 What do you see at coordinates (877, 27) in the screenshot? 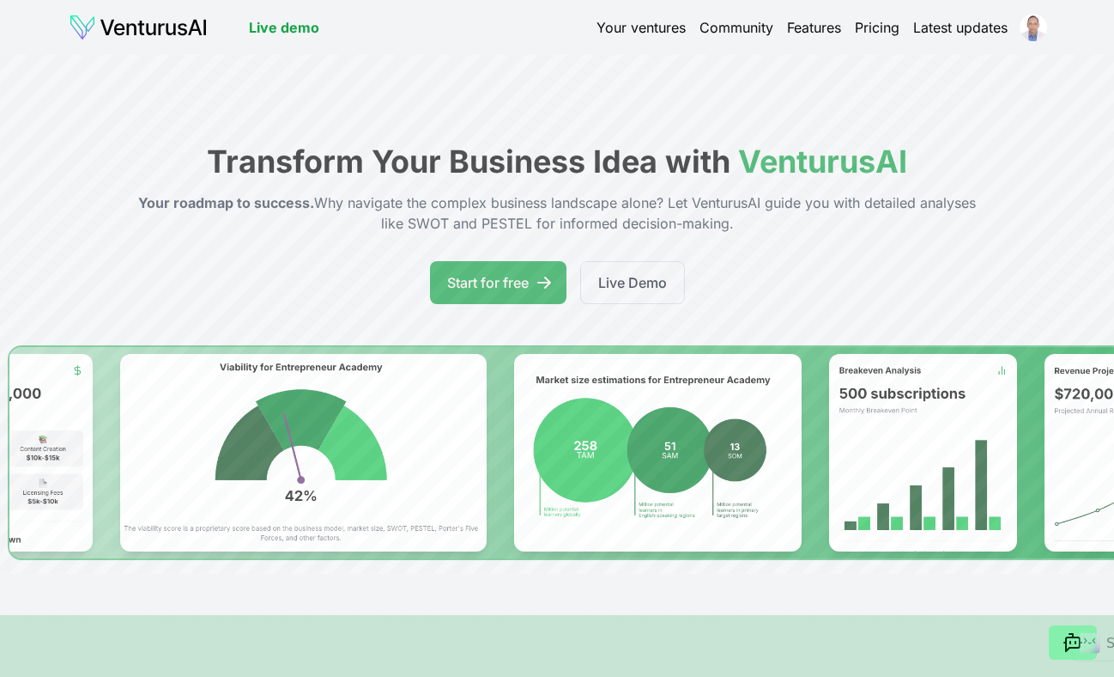
I see `a: Pricing` at bounding box center [877, 27].